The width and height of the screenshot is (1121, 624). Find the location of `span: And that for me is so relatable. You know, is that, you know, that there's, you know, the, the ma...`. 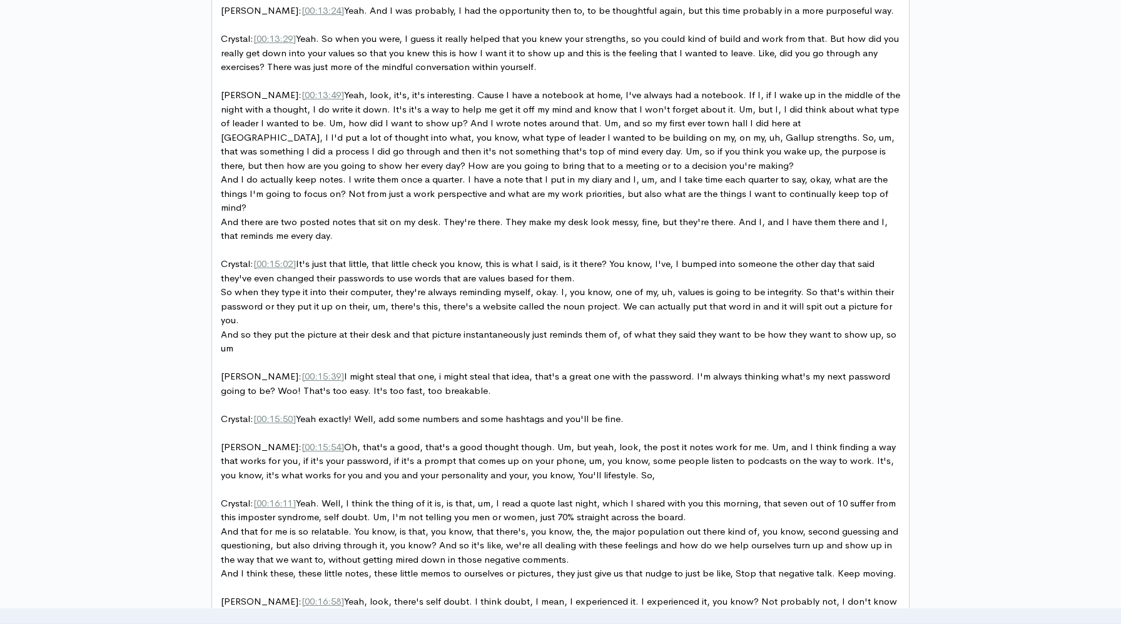

span: And that for me is so relatable. You know, is that, you know, that there's, you know, the, the ma... is located at coordinates (560, 545).